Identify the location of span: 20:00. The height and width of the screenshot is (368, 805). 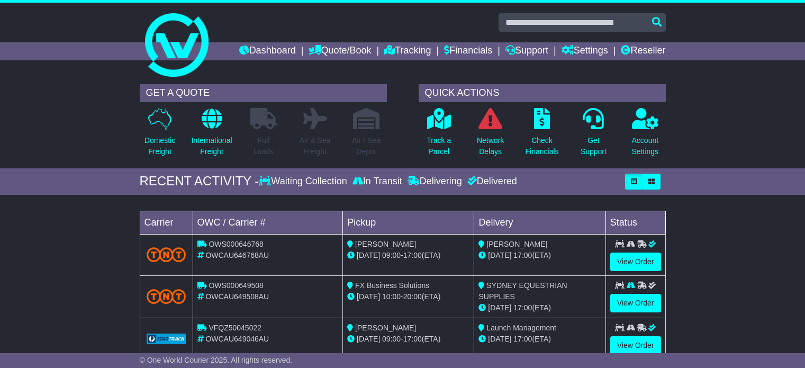
(412, 296).